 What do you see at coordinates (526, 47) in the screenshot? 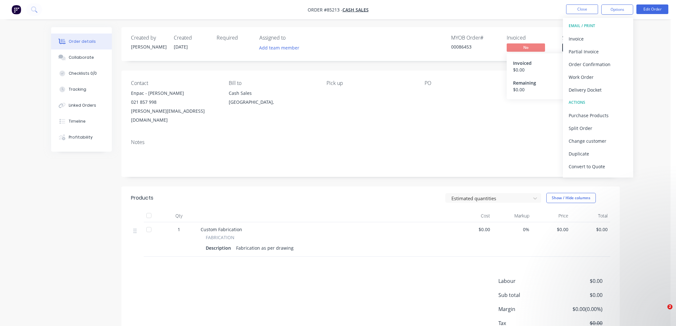
I see `span: No` at bounding box center [526, 47].